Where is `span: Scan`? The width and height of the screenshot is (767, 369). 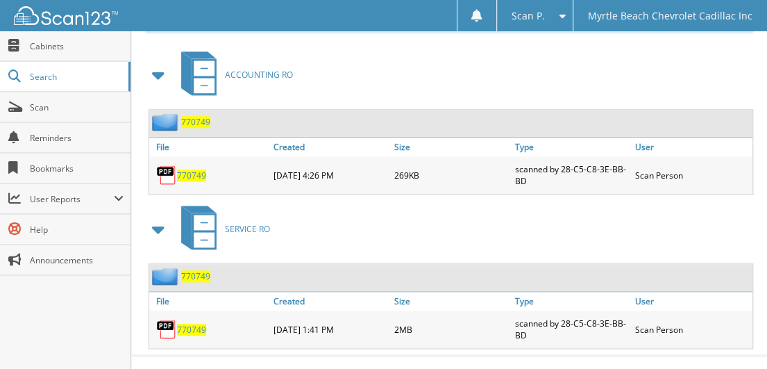
span: Scan is located at coordinates (76, 107).